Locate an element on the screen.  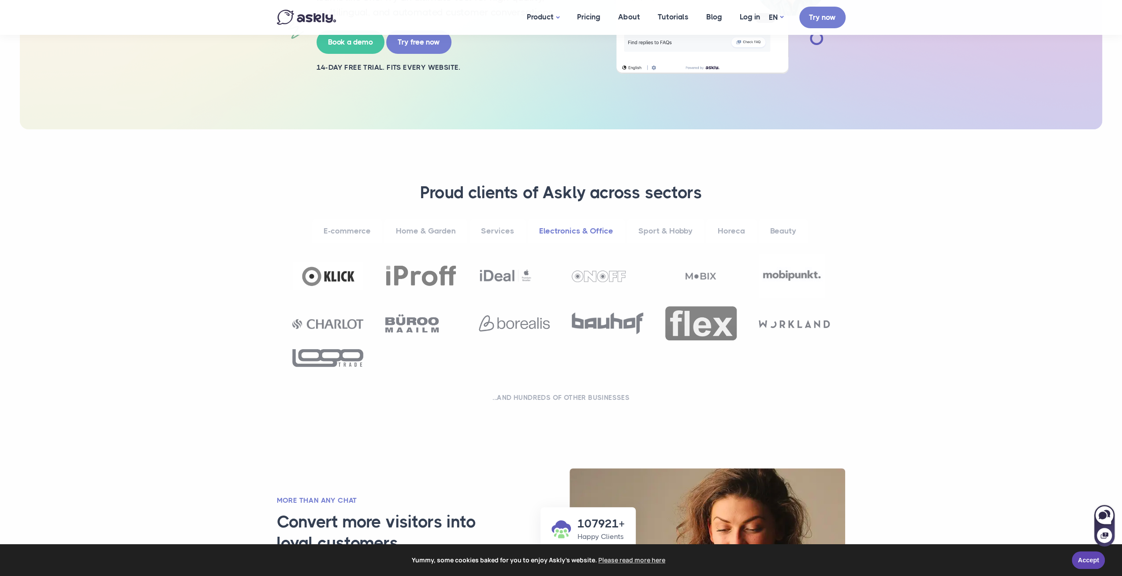
a: Home & Garden is located at coordinates (426, 231).